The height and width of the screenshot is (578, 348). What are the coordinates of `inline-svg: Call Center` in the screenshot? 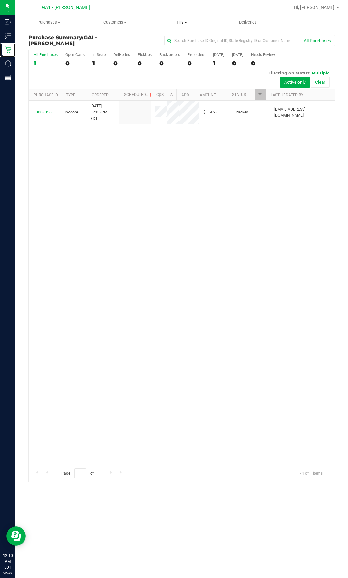 It's located at (8, 63).